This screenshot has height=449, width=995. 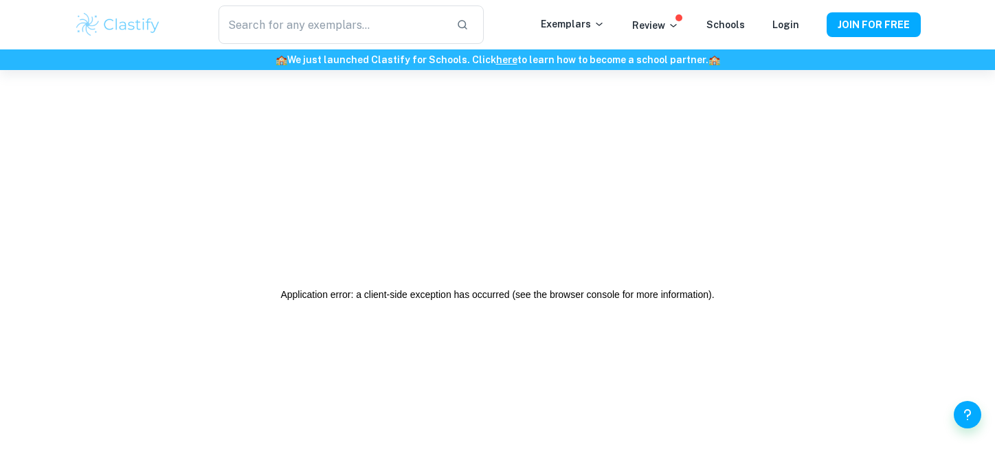 I want to click on a: Schools, so click(x=726, y=25).